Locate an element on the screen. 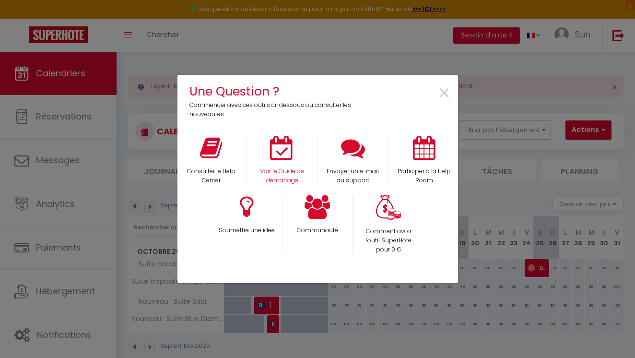  p: Comment avoir l'outil SuperHote pour 0 € is located at coordinates (388, 240).